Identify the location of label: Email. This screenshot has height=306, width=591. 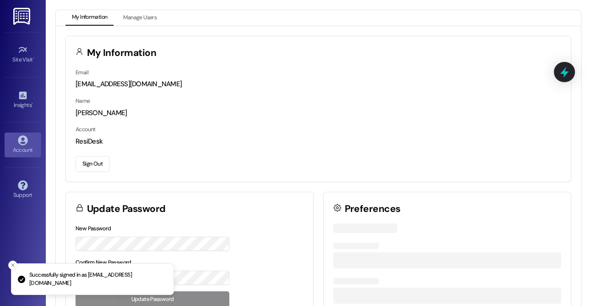
(82, 72).